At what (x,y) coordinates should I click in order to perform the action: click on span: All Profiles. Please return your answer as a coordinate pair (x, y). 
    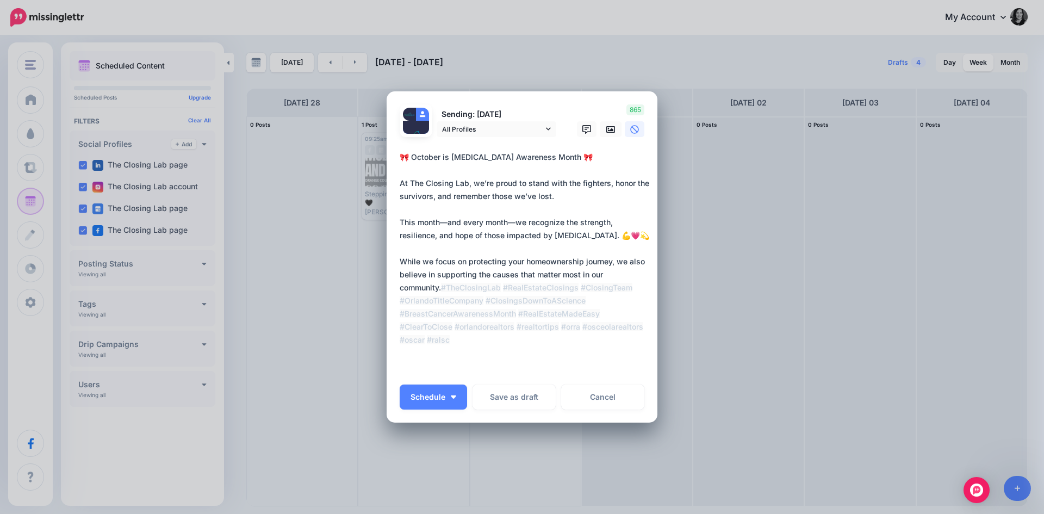
    Looking at the image, I should click on (493, 129).